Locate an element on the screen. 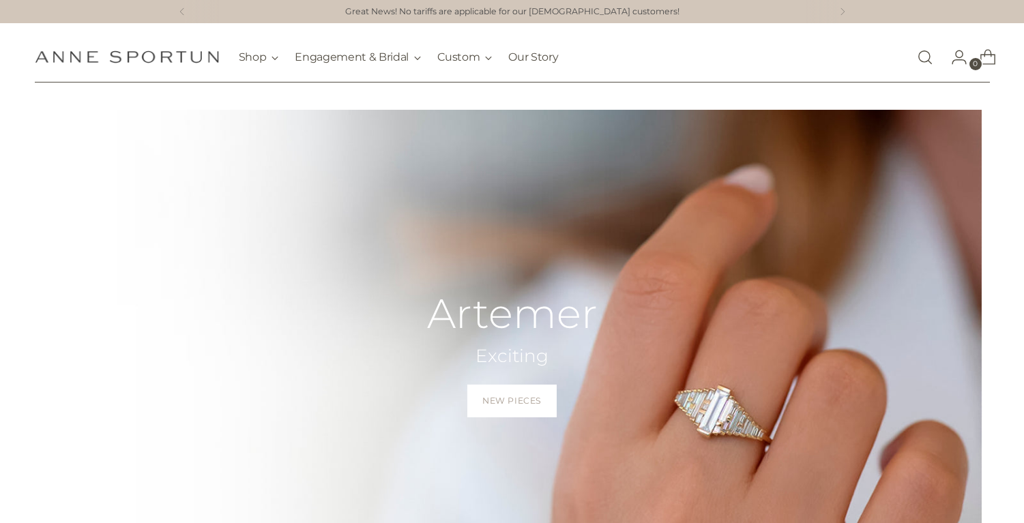 The height and width of the screenshot is (523, 1024). a: Open search modal is located at coordinates (925, 57).